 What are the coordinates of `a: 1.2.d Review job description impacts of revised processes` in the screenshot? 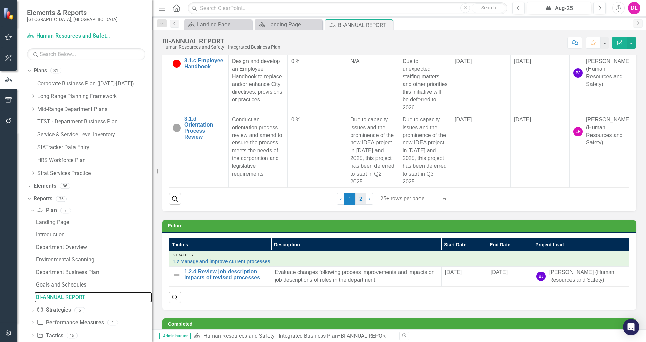 It's located at (226, 275).